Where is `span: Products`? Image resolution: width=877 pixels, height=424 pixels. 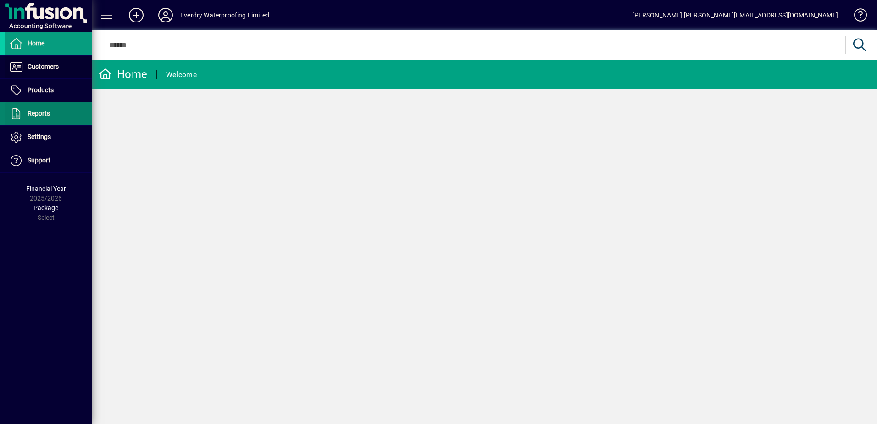 span: Products is located at coordinates (40, 90).